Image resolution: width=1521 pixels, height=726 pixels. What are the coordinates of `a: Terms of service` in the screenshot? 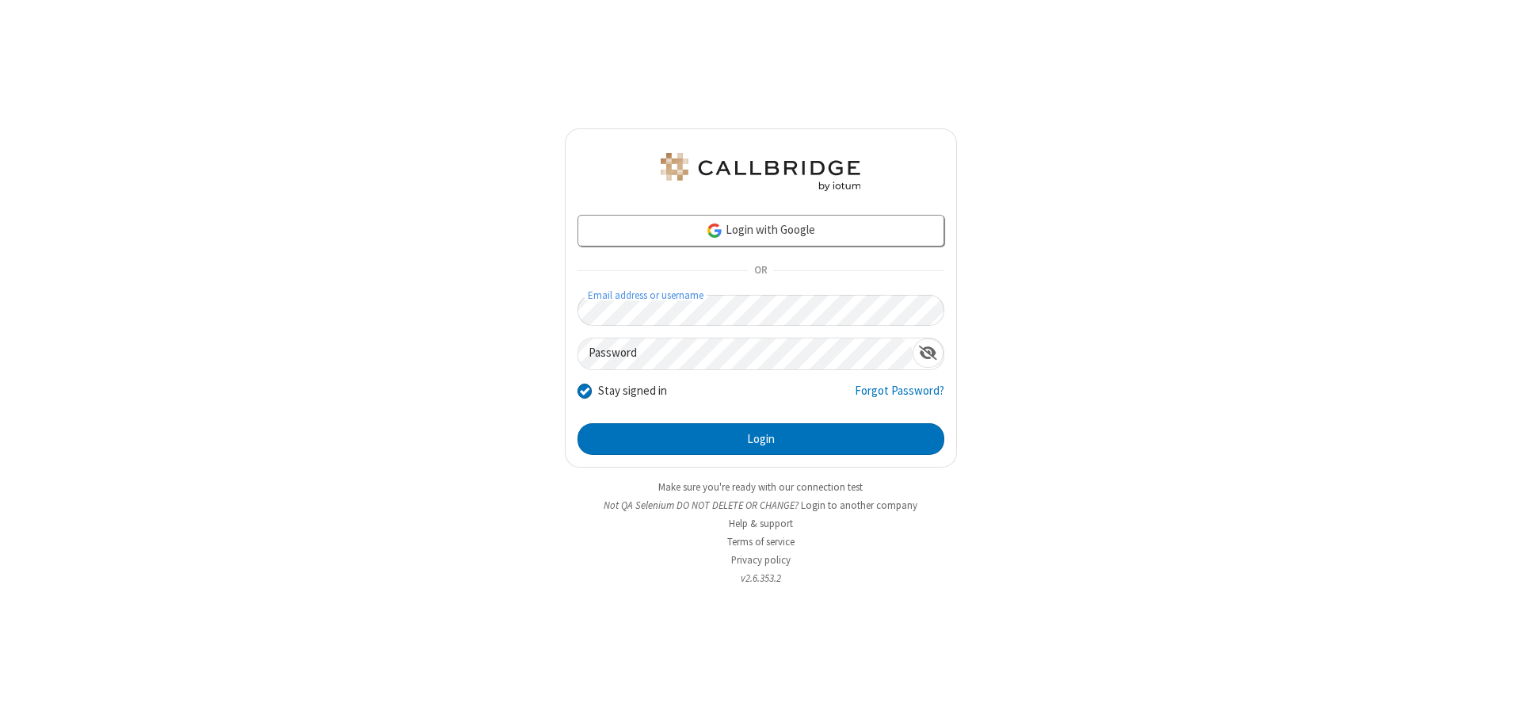 It's located at (760, 541).